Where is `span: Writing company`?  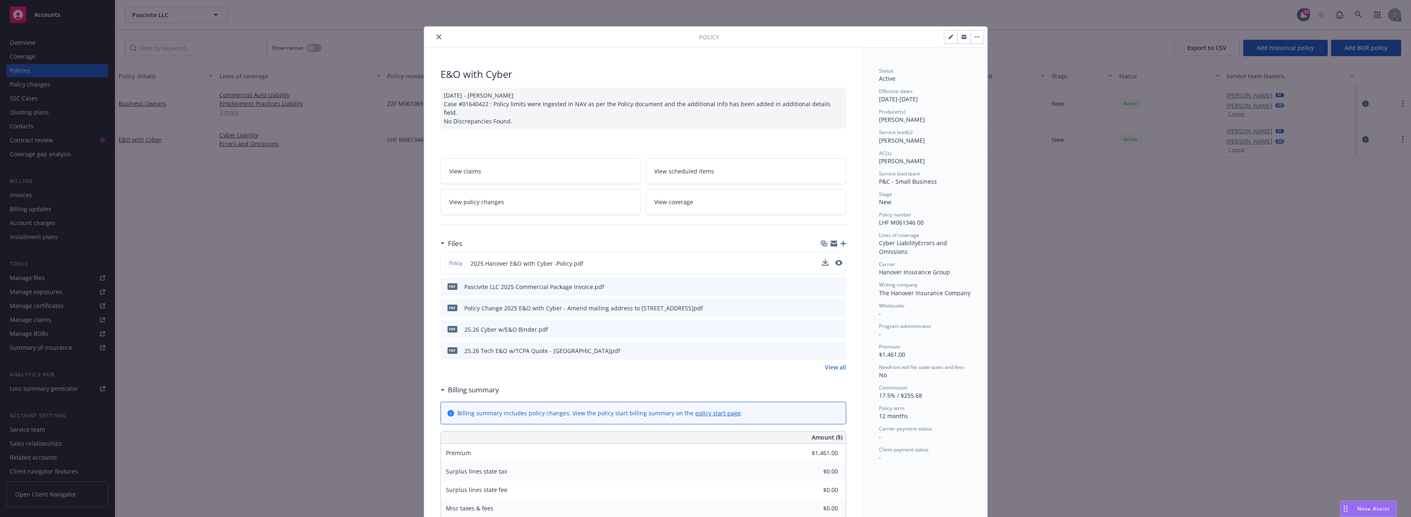 span: Writing company is located at coordinates (898, 285).